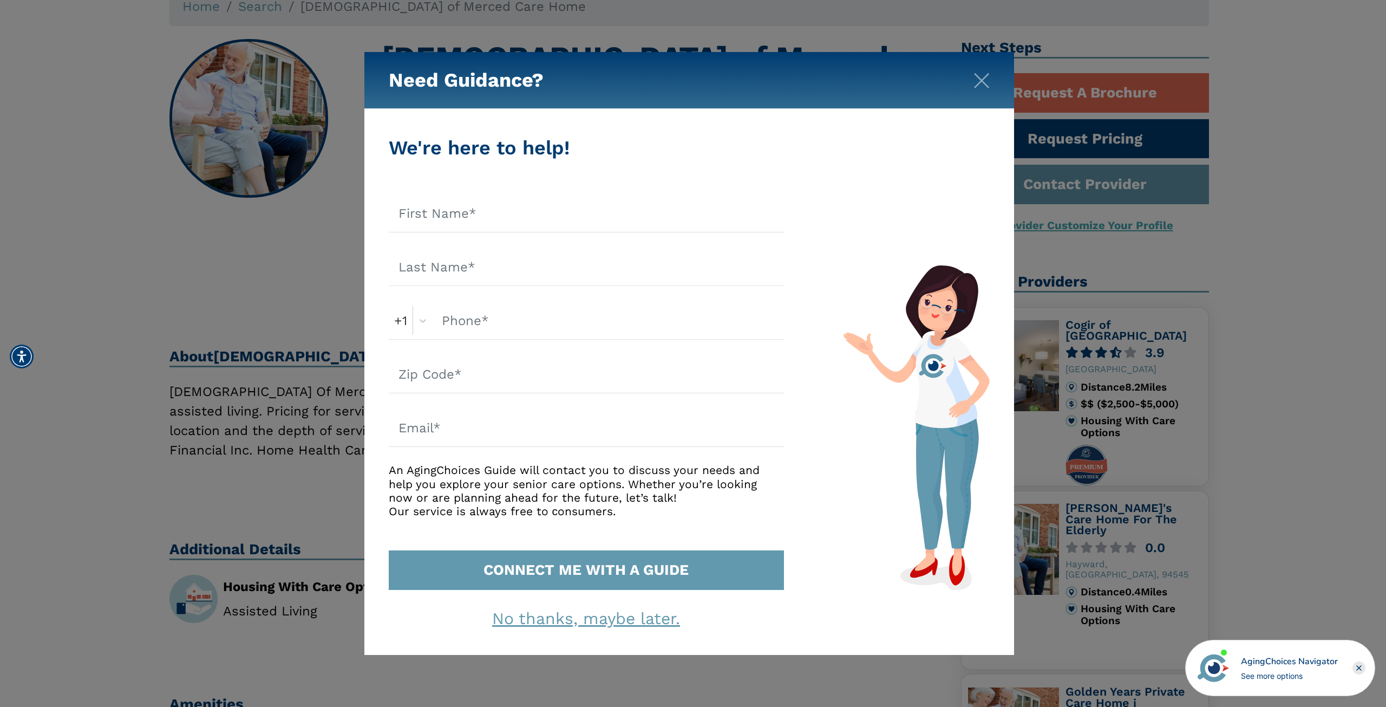 This screenshot has width=1386, height=707. I want to click on input: Last Name*, so click(586, 267).